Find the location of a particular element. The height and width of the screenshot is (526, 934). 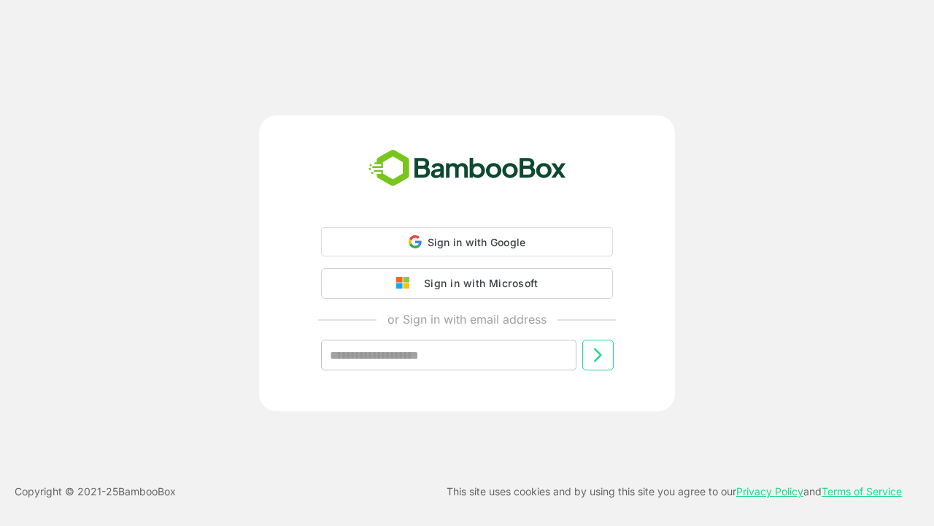

img: google is located at coordinates (407, 283).